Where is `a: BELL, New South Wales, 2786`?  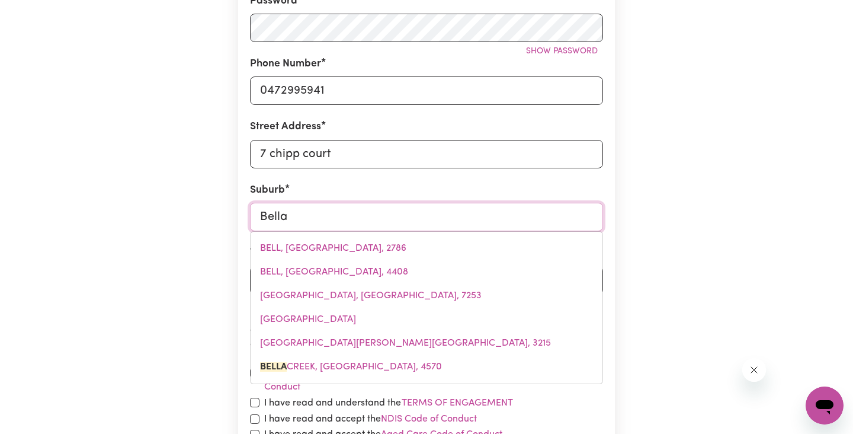 a: BELL, New South Wales, 2786 is located at coordinates (427, 248).